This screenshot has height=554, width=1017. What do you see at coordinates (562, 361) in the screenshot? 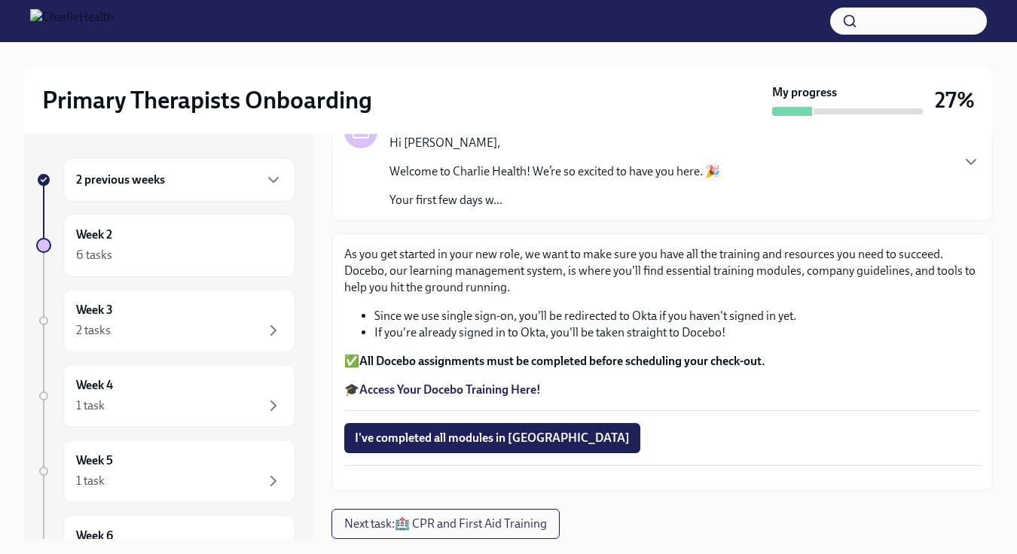
I see `strong: All Docebo assignments must be completed before scheduling your check-out.` at bounding box center [562, 361].